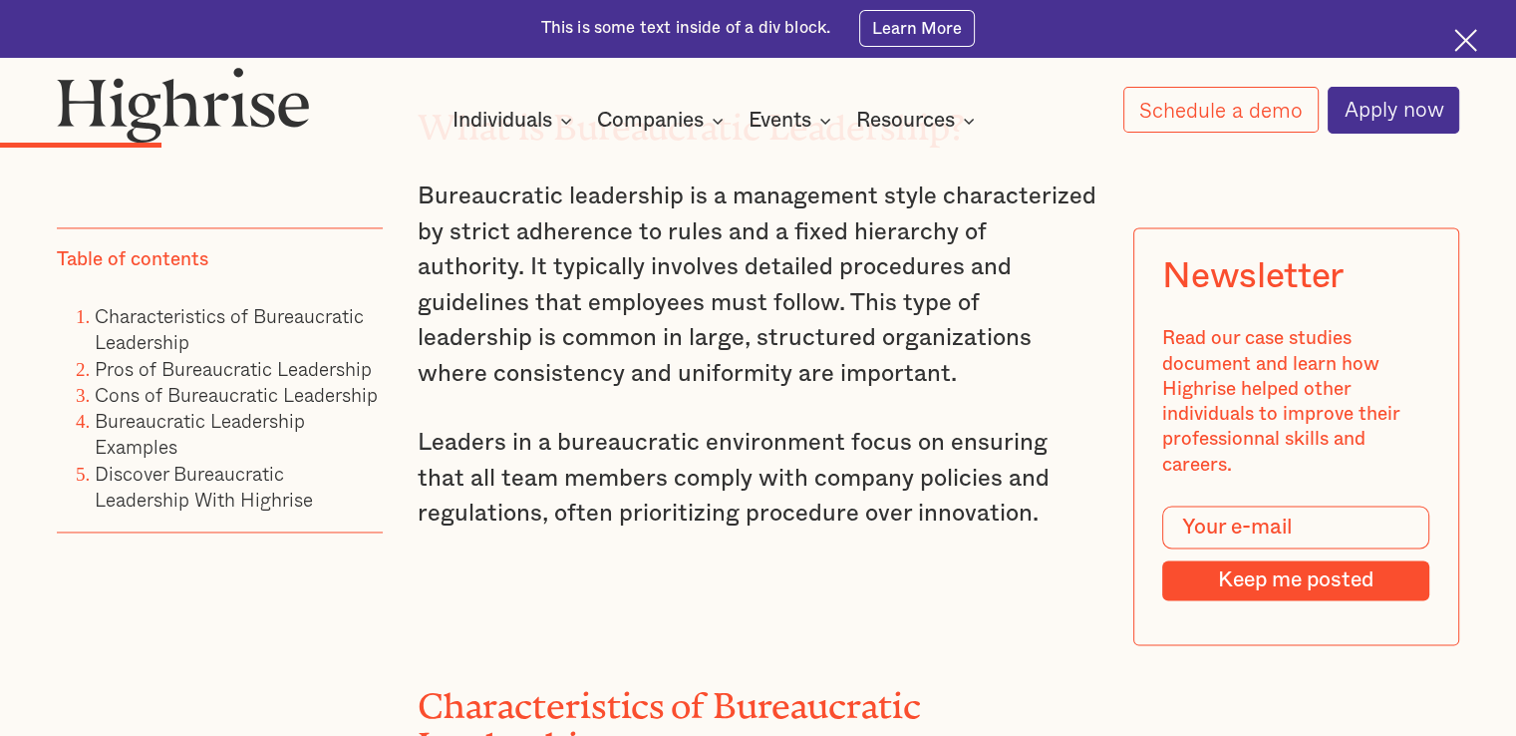 This screenshot has width=1516, height=736. I want to click on input: Your e-mail, so click(1297, 527).